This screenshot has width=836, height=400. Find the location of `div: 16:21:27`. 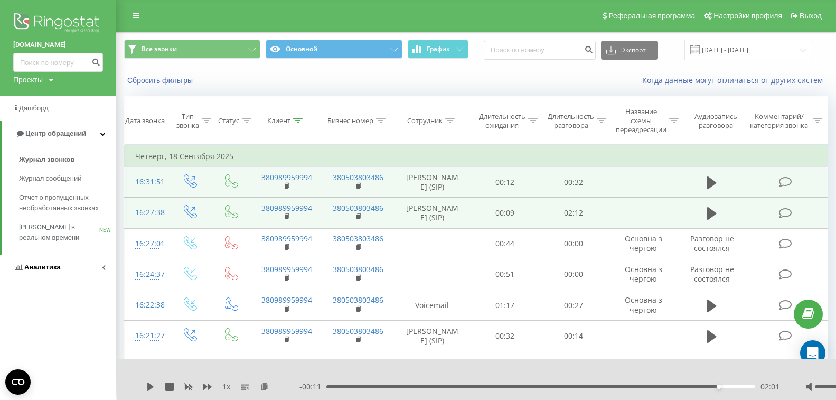

div: 16:21:27 is located at coordinates (146, 335).